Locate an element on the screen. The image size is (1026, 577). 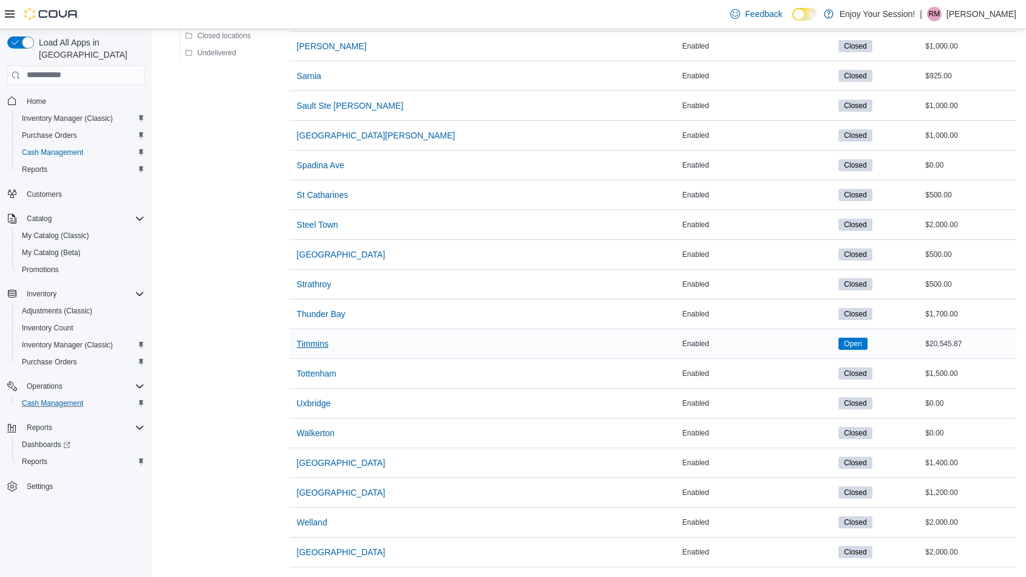
button: Tottenham is located at coordinates (316, 373).